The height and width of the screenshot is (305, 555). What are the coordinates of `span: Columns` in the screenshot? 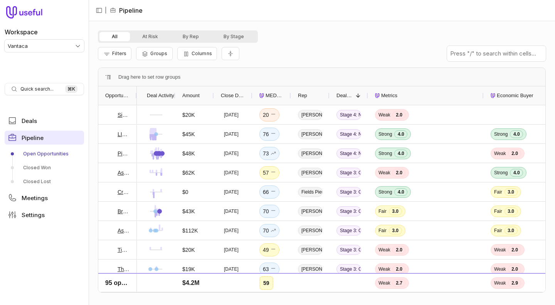 It's located at (202, 53).